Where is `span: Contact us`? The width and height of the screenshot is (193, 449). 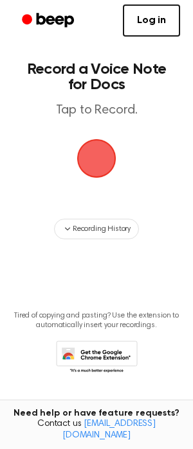
span: Contact us is located at coordinates (96, 430).